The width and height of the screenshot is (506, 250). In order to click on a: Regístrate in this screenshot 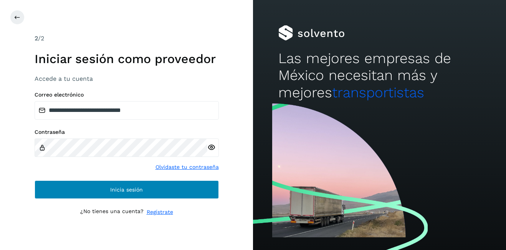, I will do `click(160, 212)`.